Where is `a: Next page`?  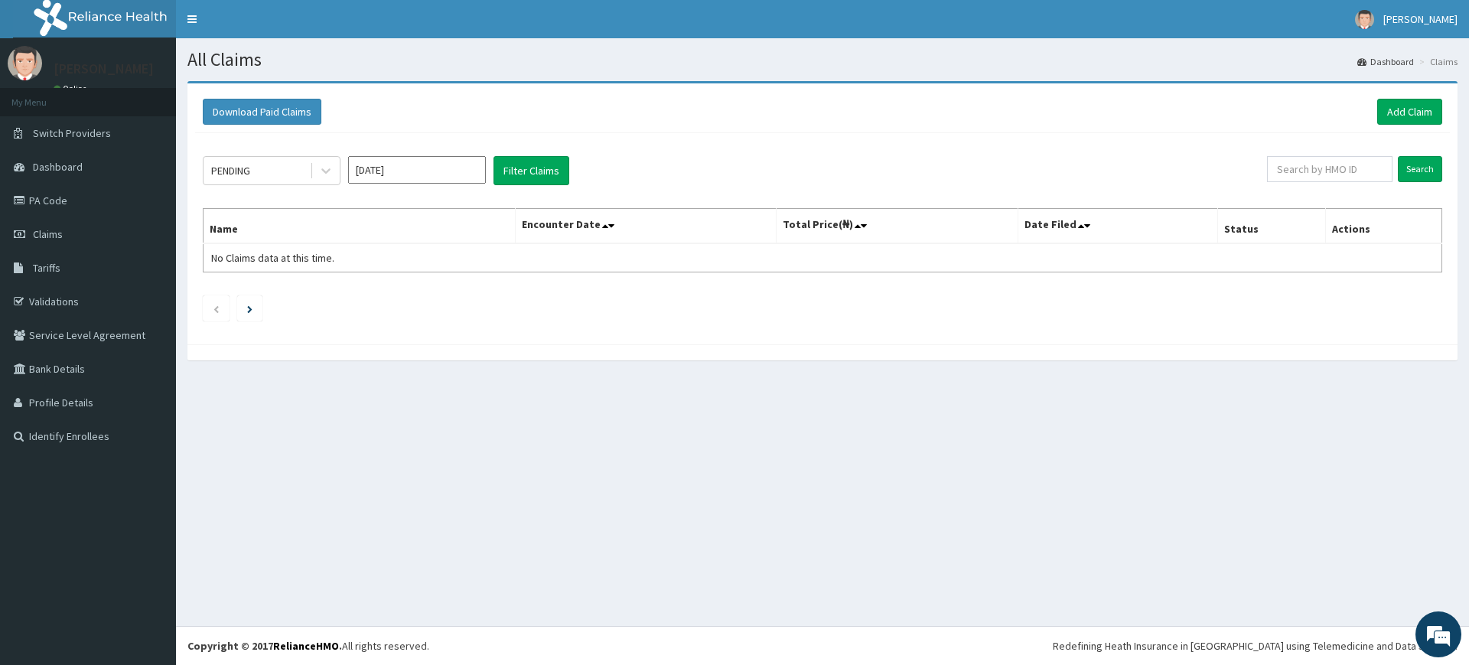
a: Next page is located at coordinates (249, 308).